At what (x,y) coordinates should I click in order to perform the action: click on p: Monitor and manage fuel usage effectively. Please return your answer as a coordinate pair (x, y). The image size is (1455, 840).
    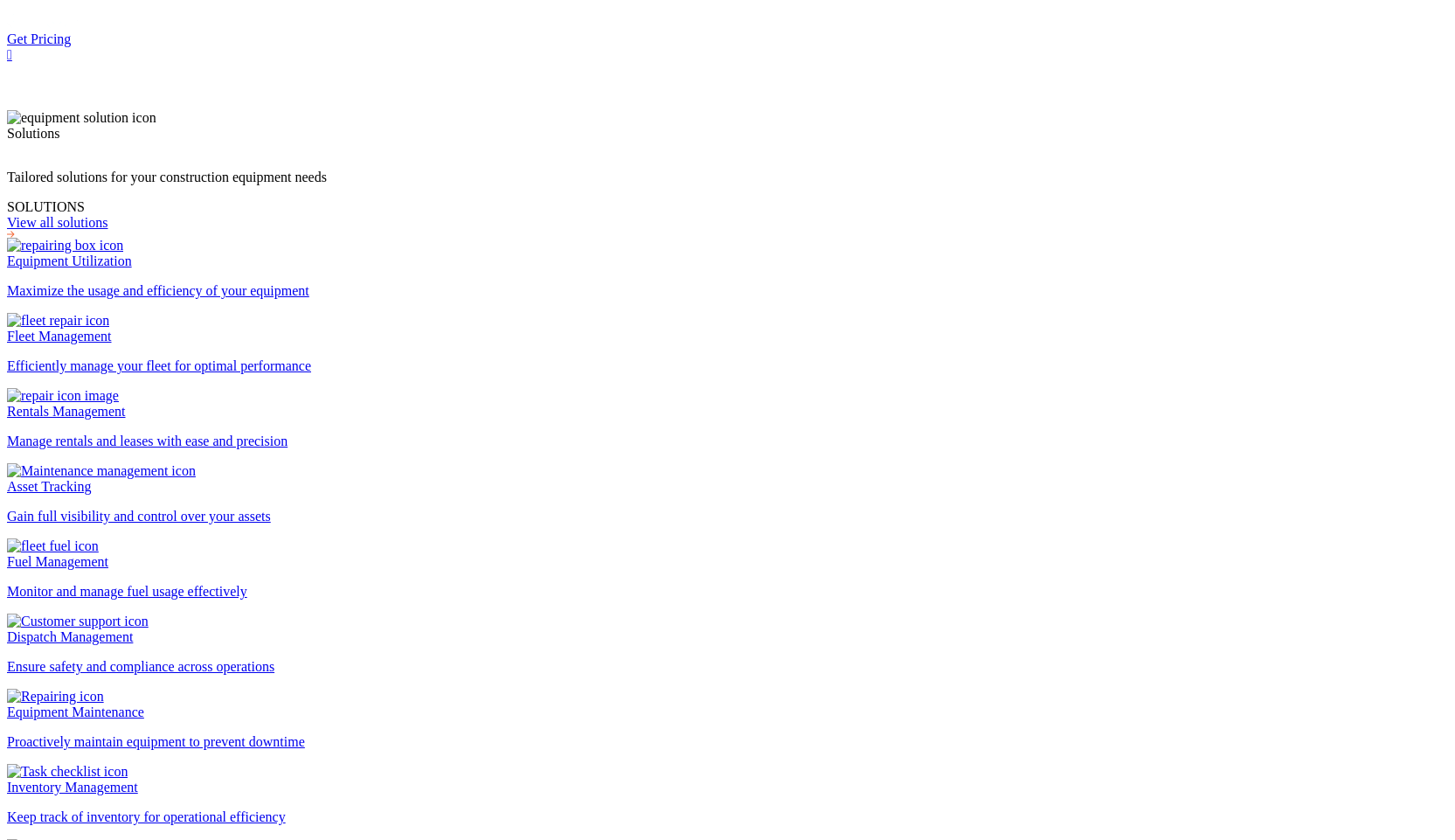
    Looking at the image, I should click on (727, 591).